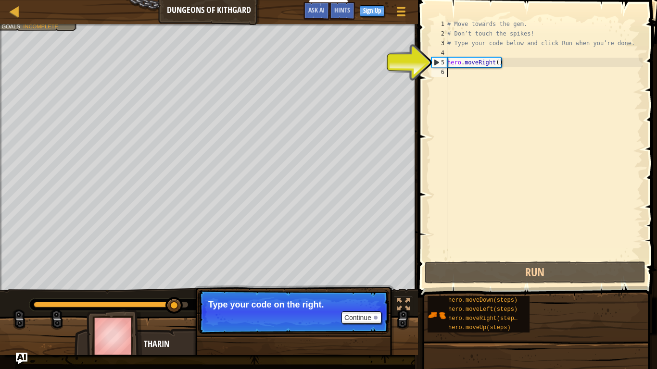  Describe the element at coordinates (483, 301) in the screenshot. I see `span: hero.moveDown(steps)` at that location.